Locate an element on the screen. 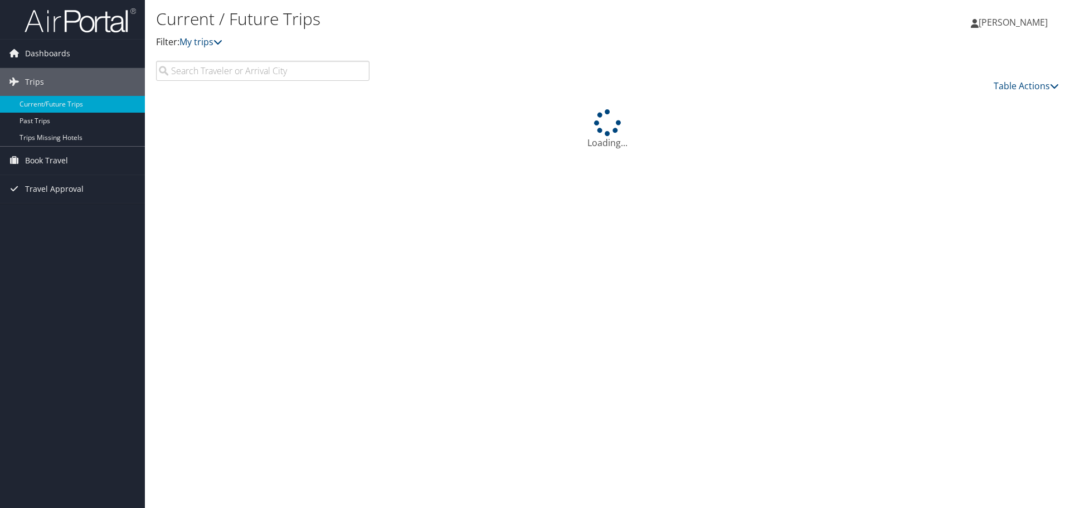  a: Table Actions is located at coordinates (1026, 86).